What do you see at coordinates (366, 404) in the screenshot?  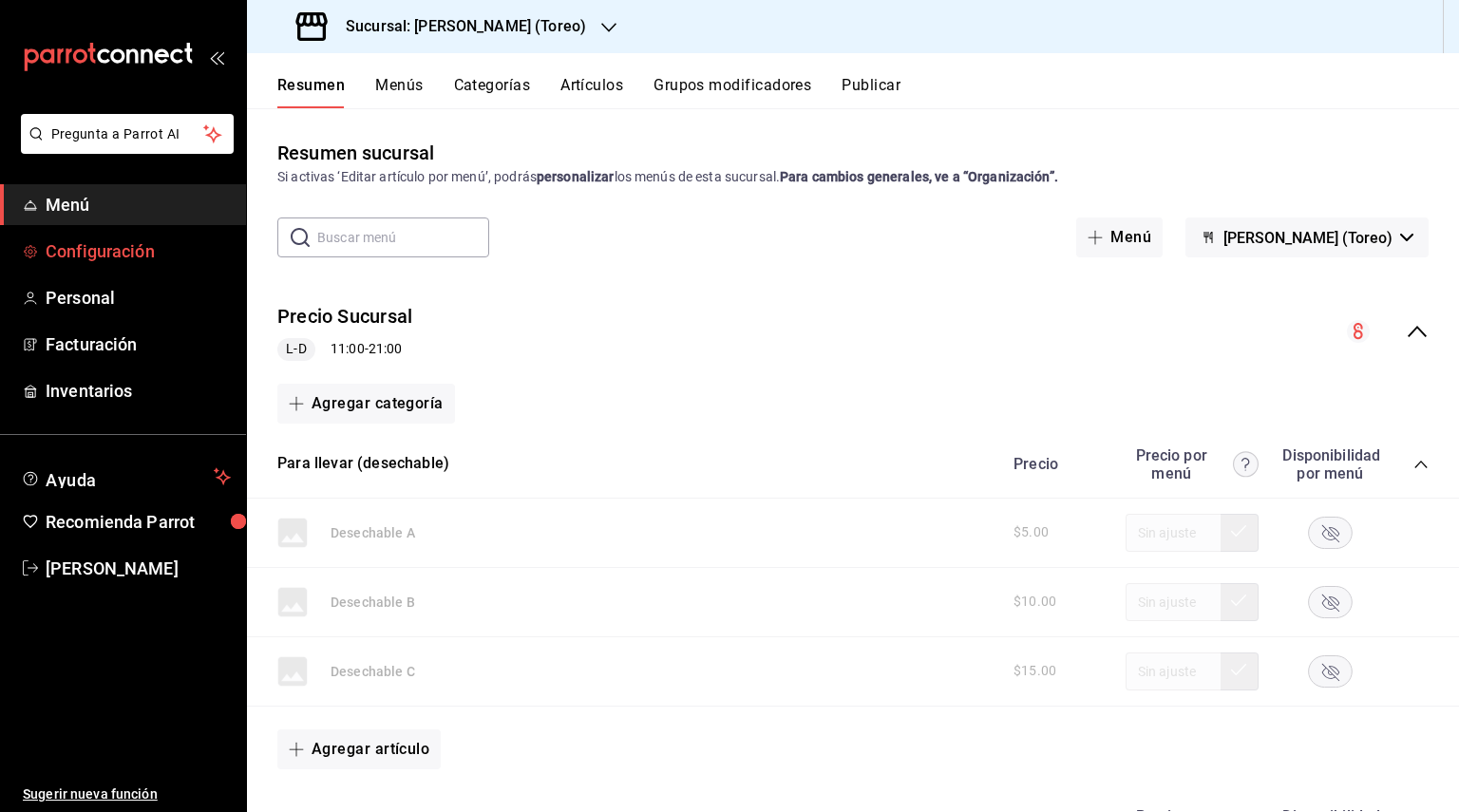 I see `button: Agregar categoría` at bounding box center [366, 404].